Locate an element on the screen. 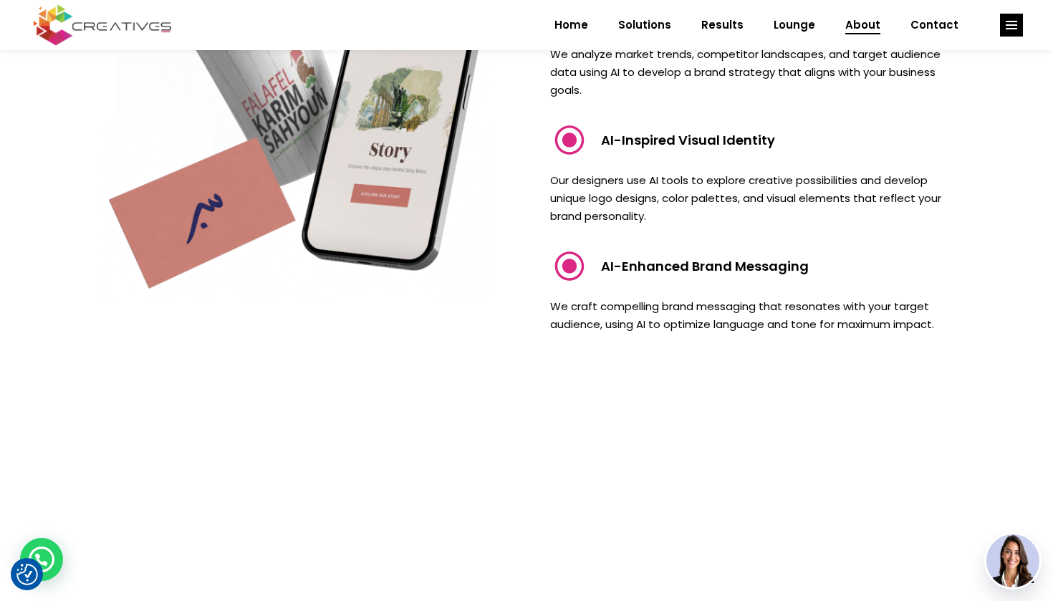 This screenshot has width=1053, height=601. span: AI-Inspired Visual Identity is located at coordinates (682, 140).